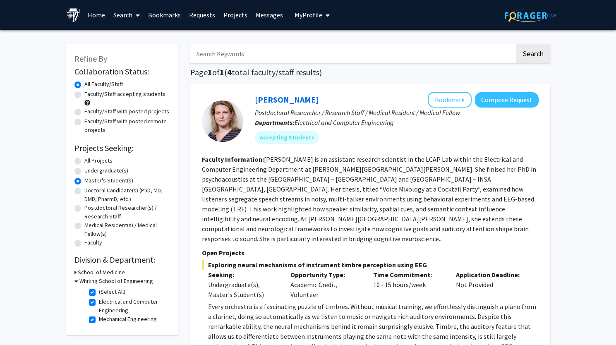  I want to click on label: Mechanical Engineering, so click(128, 319).